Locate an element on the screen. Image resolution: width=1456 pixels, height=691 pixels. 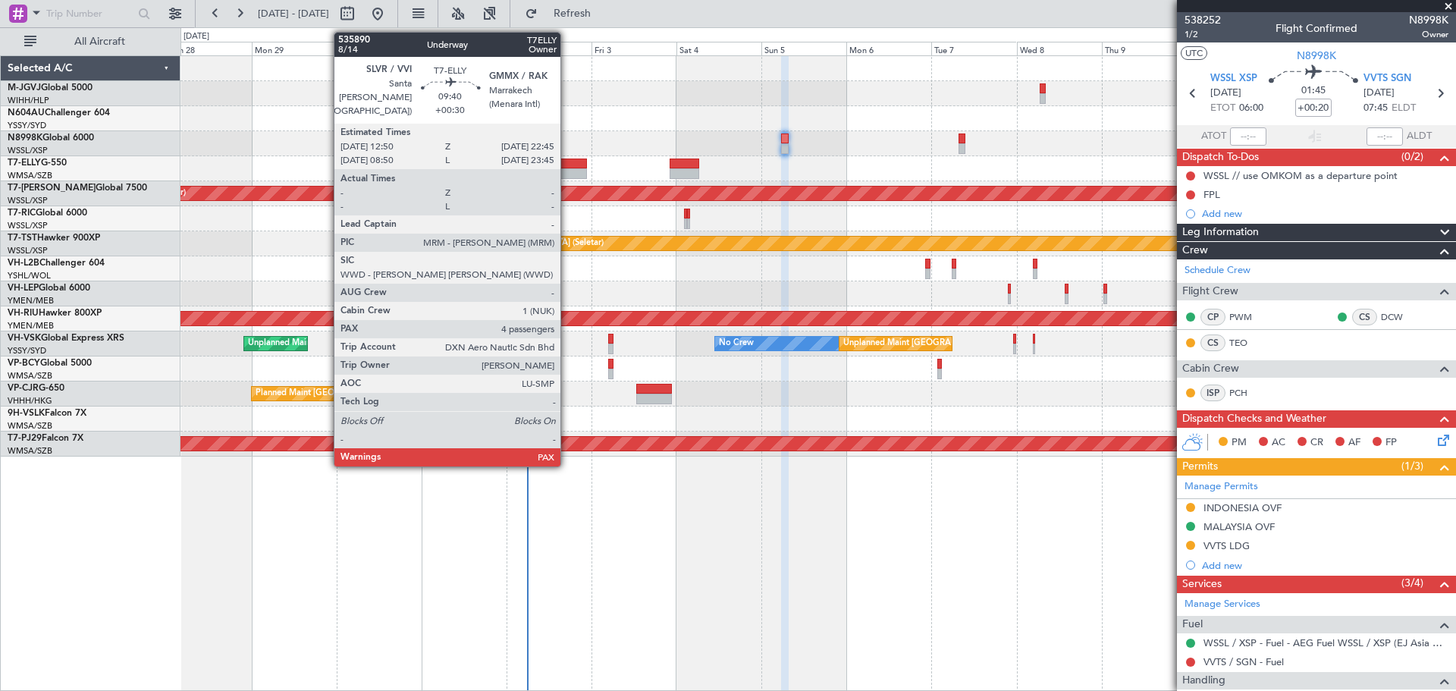
span: 538252 is located at coordinates (1202, 20).